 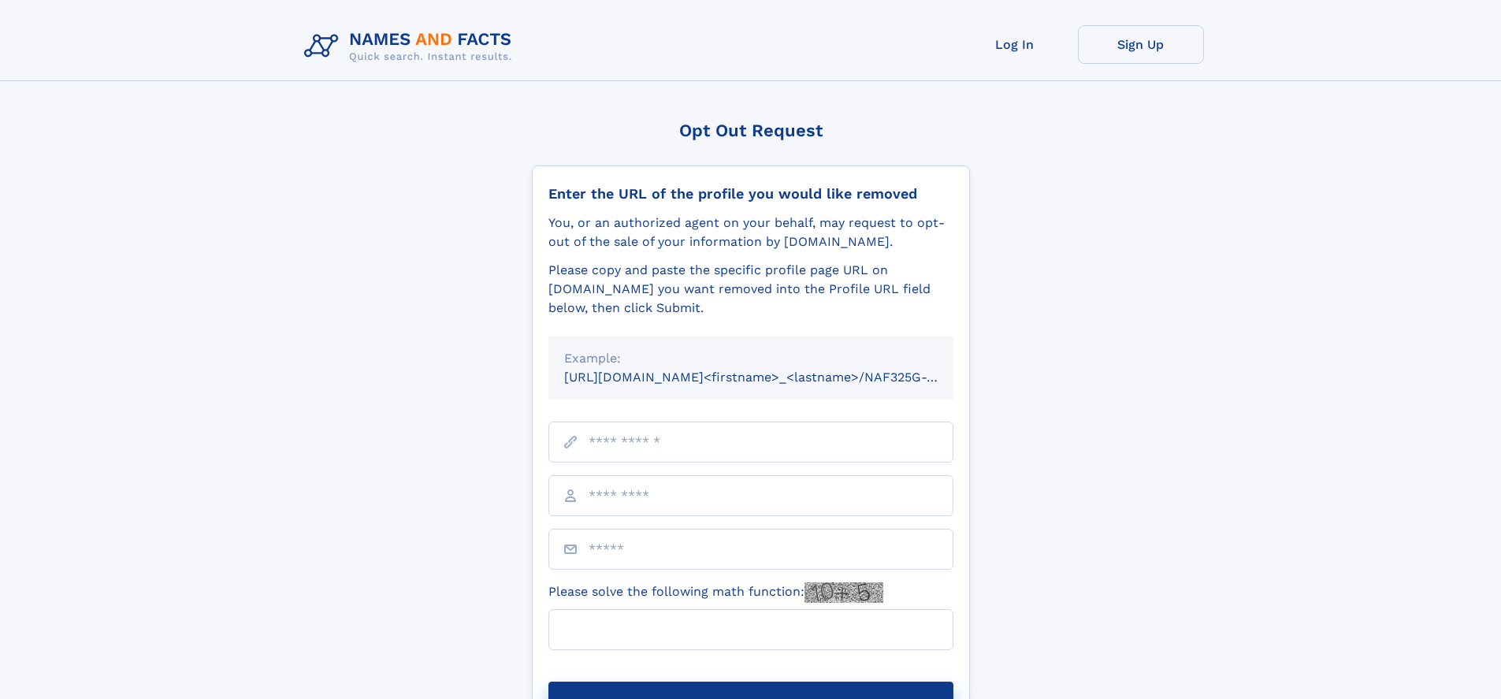 I want to click on a: Log In, so click(x=1015, y=44).